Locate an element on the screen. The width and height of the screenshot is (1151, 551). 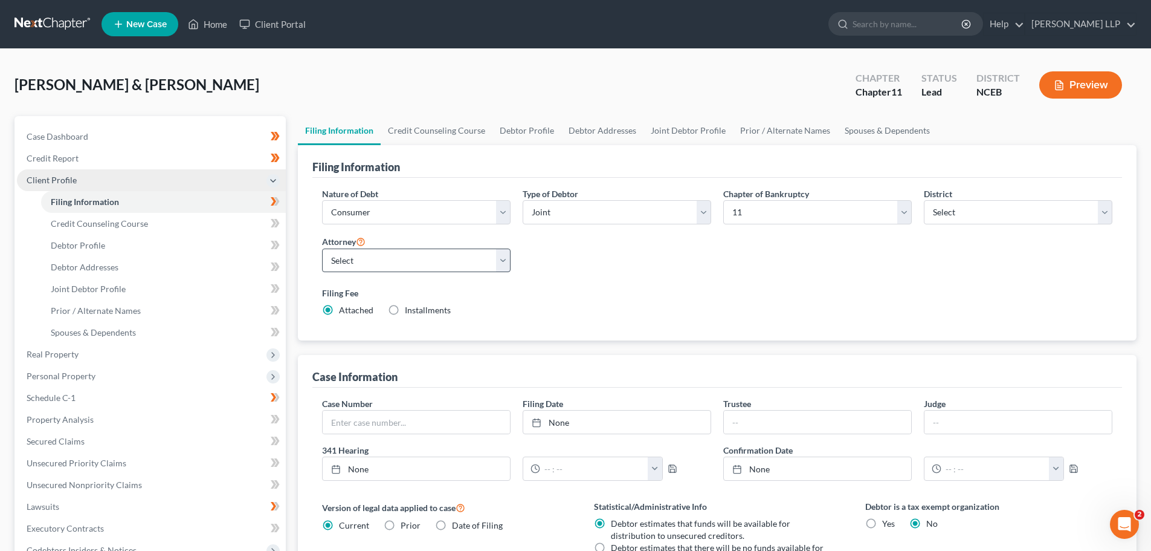
div: Case Information is located at coordinates (355, 377).